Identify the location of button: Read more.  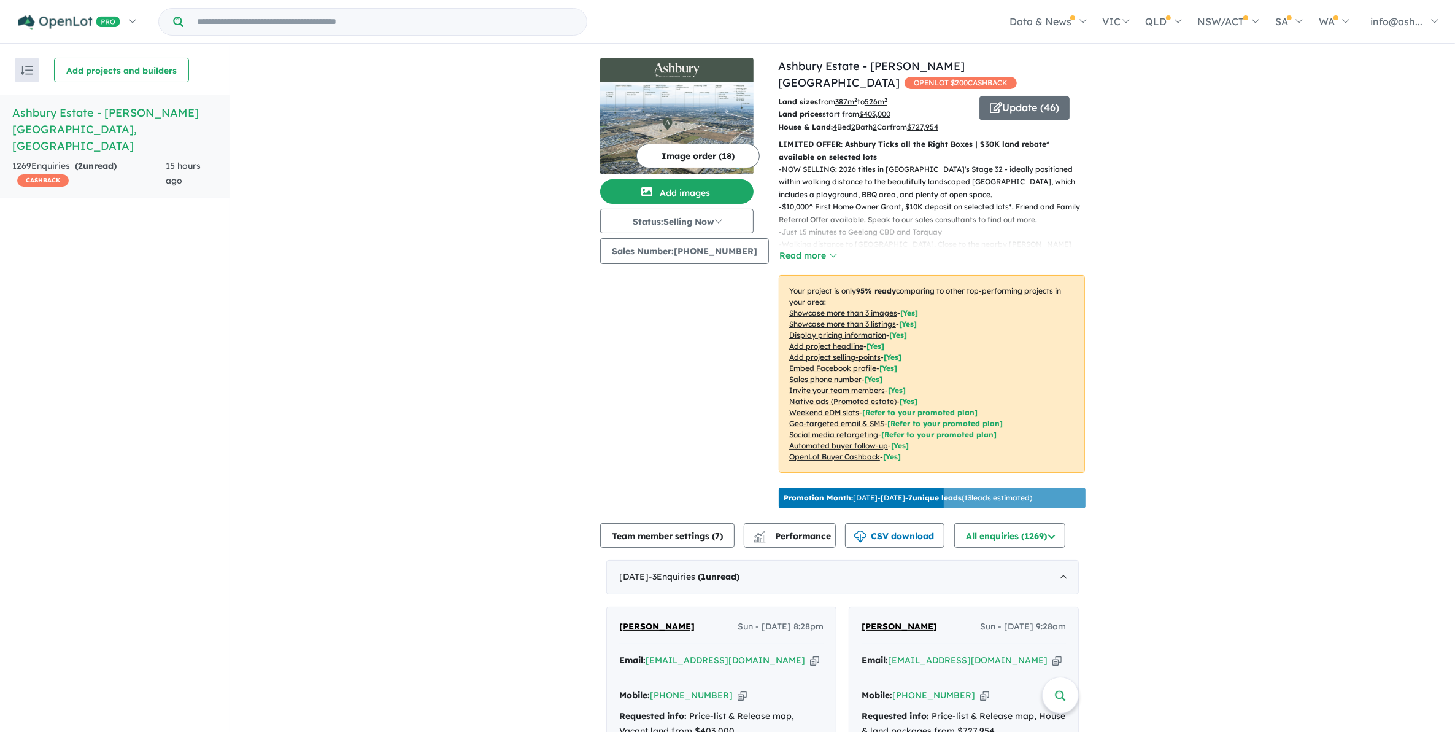
(808, 255).